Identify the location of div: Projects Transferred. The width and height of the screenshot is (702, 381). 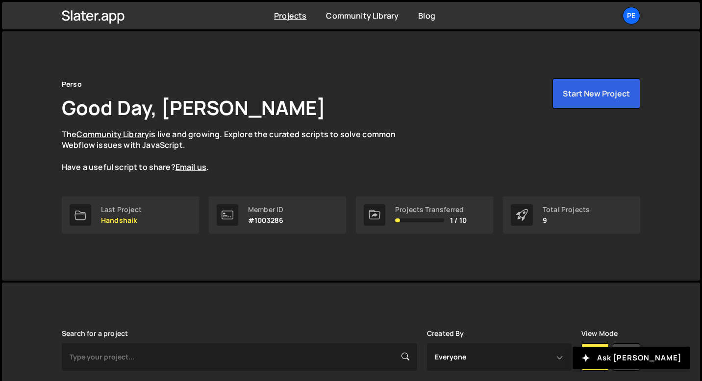
(431, 210).